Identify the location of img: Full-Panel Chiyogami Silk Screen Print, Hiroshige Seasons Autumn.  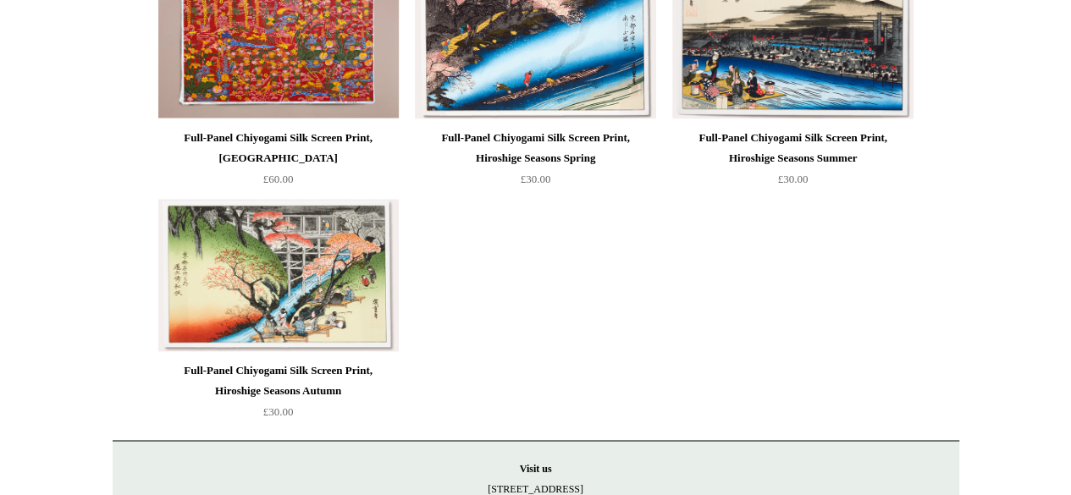
(278, 275).